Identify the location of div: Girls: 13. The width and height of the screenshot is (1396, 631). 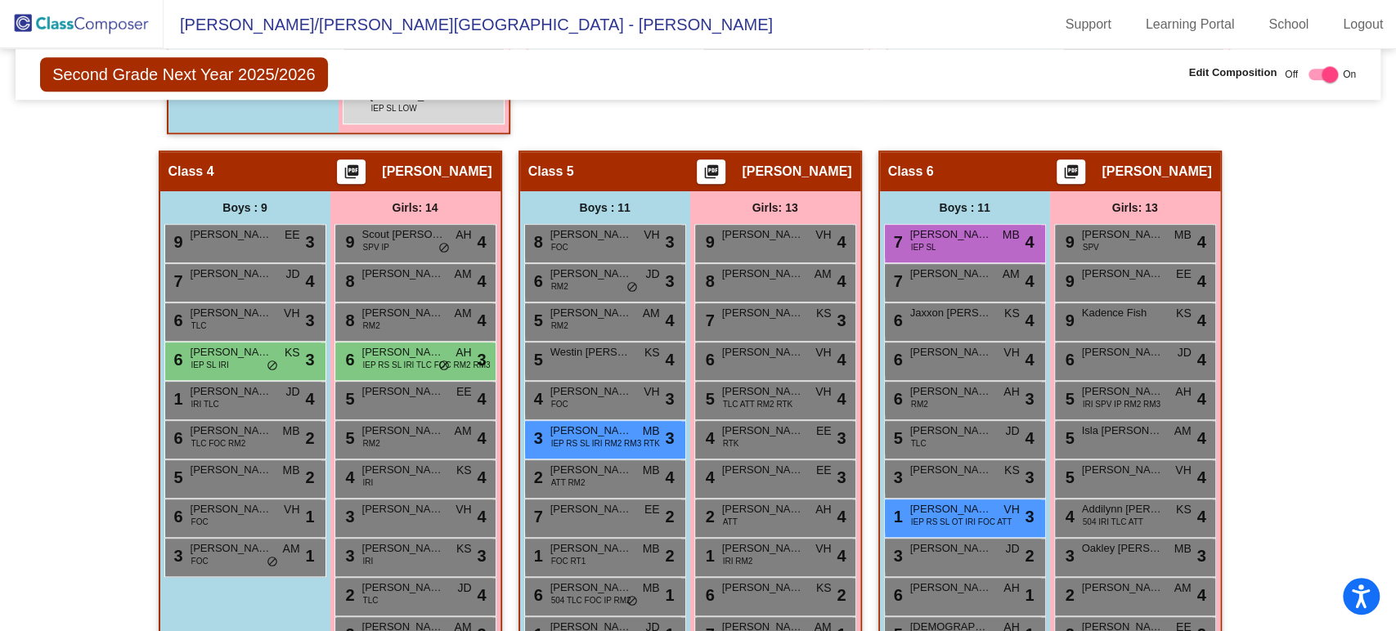
(1135, 208).